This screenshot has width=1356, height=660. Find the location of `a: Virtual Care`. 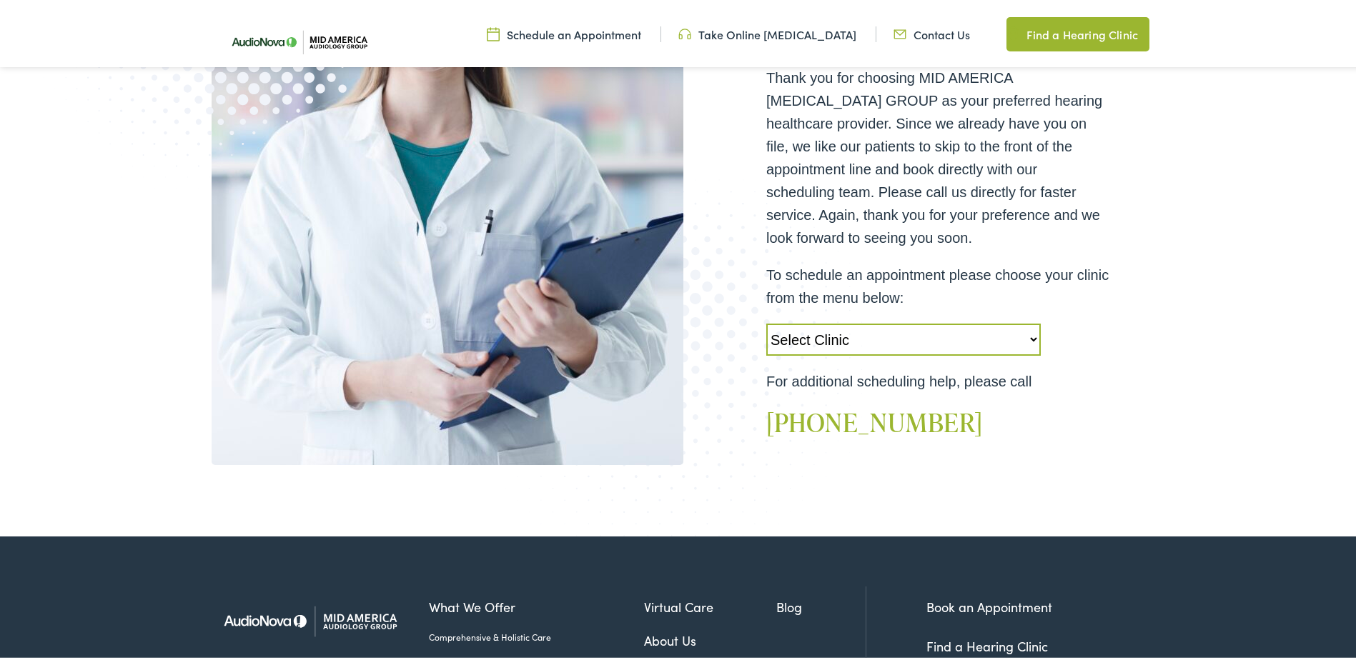

a: Virtual Care is located at coordinates (710, 604).